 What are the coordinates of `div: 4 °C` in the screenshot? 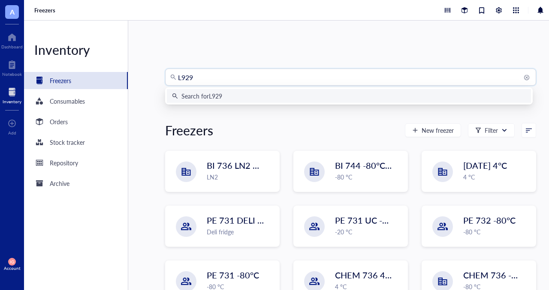 It's located at (496, 177).